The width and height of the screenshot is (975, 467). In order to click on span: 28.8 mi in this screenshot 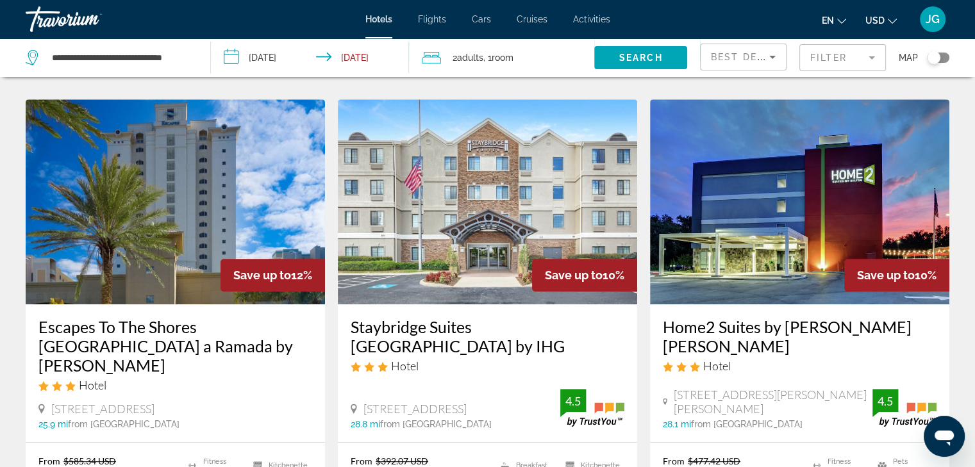, I will do `click(365, 424)`.